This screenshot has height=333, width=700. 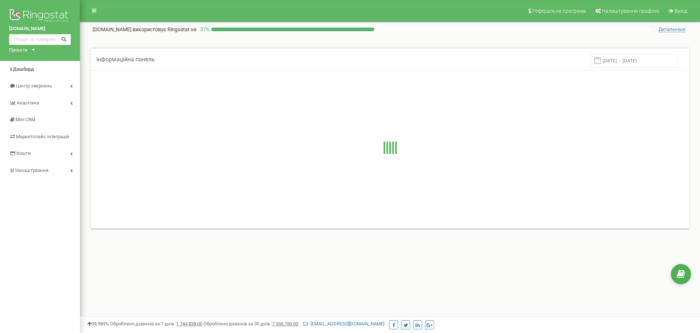 I want to click on span: Детальніше, so click(x=672, y=29).